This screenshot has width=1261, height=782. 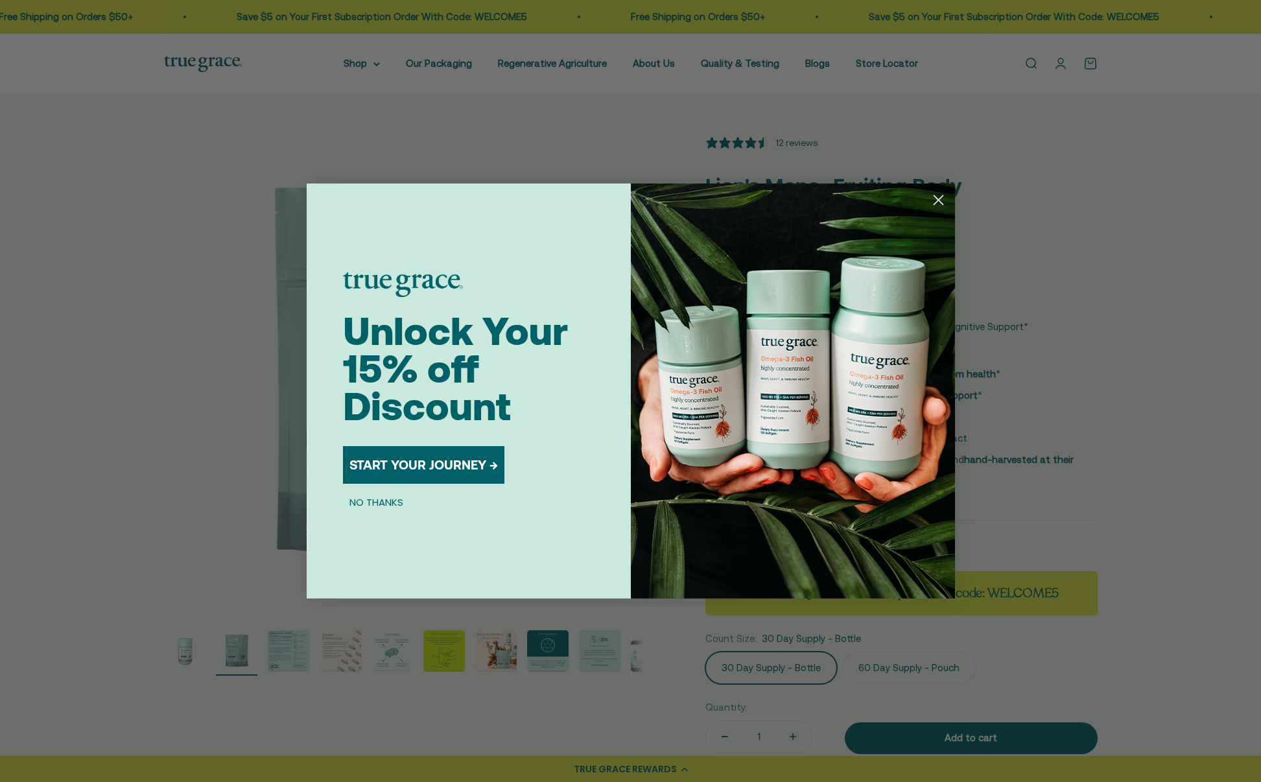 I want to click on span: Unlock Your 15% off Discount, so click(x=455, y=368).